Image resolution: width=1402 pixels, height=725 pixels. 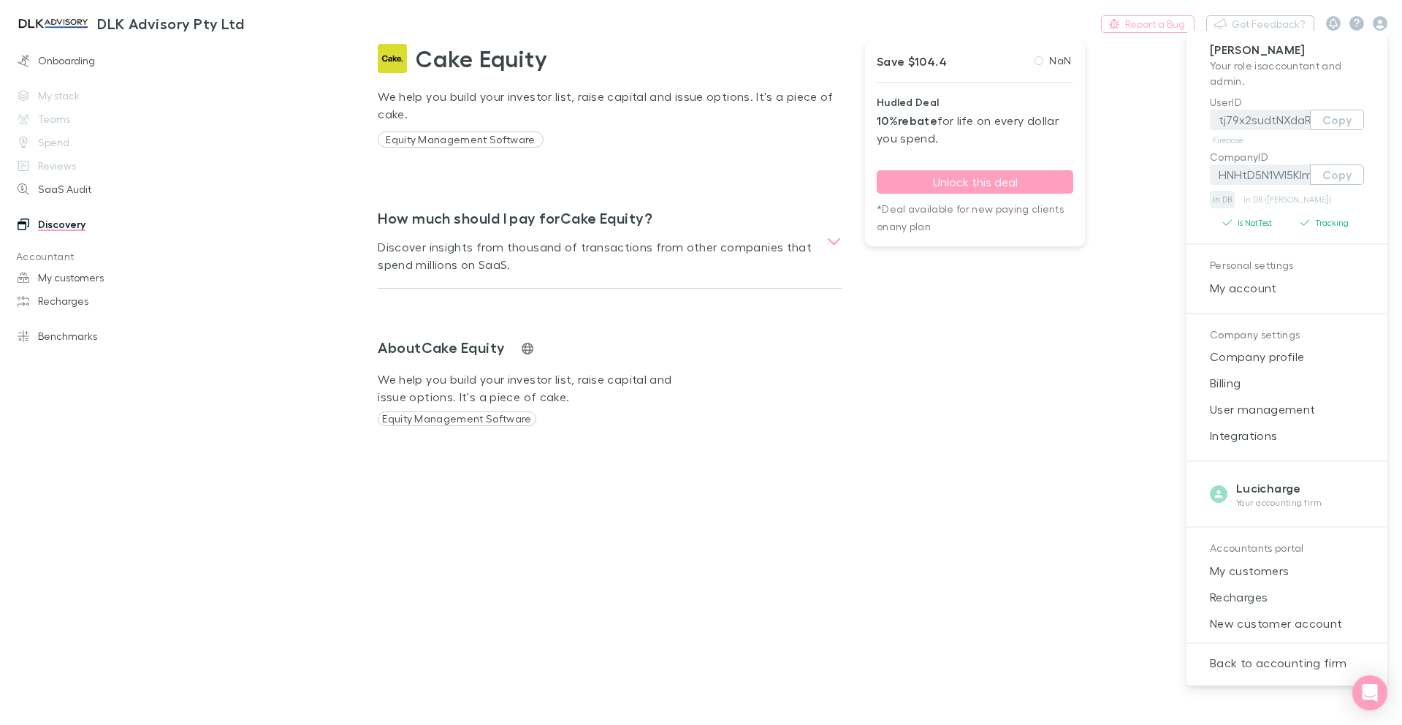 I want to click on button: Tracking, so click(x=1326, y=223).